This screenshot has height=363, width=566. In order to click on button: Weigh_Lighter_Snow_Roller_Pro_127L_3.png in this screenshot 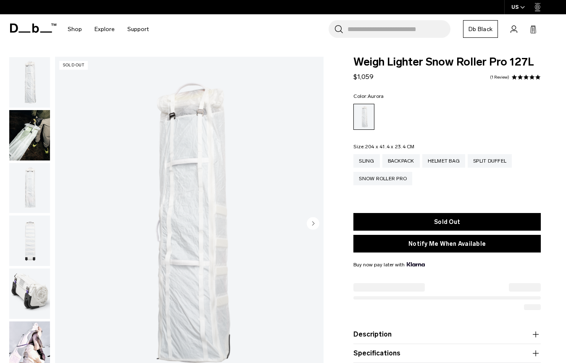, I will do `click(29, 241)`.